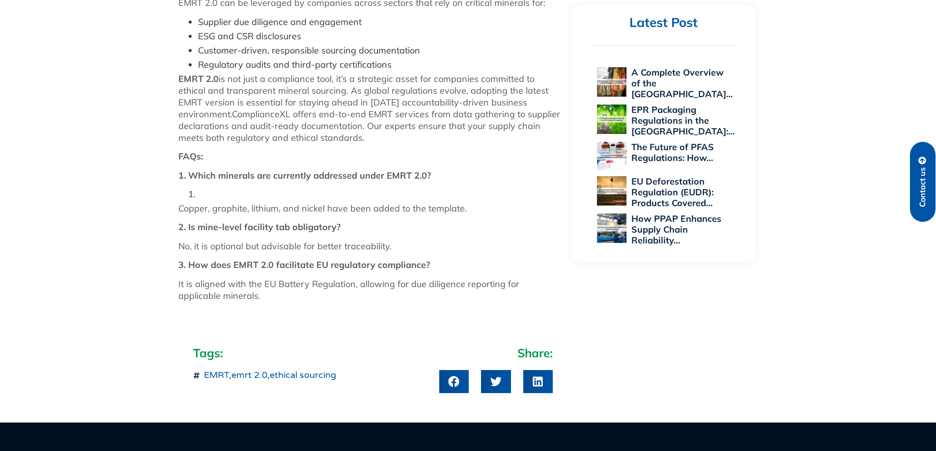  What do you see at coordinates (380, 36) in the screenshot?
I see `li: ESG and CSR disclosures` at bounding box center [380, 36].